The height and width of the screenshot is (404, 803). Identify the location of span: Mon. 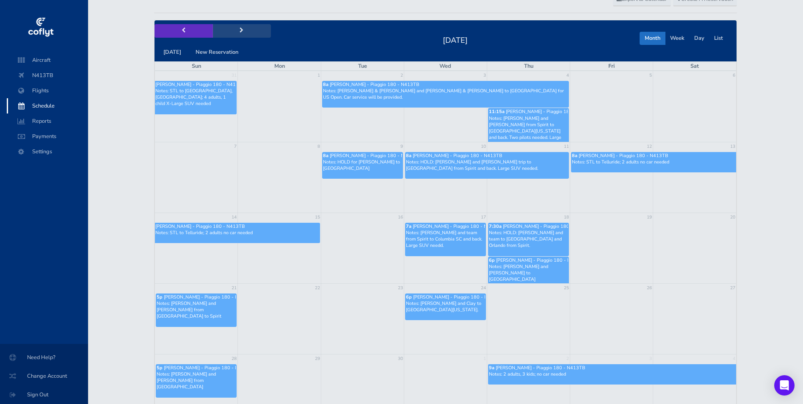
(279, 66).